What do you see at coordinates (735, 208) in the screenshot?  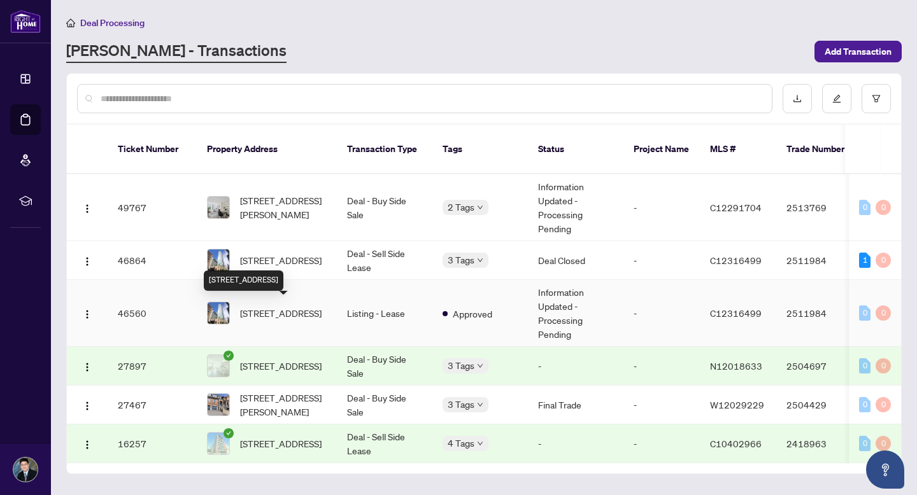 I see `span: C12291704` at bounding box center [735, 208].